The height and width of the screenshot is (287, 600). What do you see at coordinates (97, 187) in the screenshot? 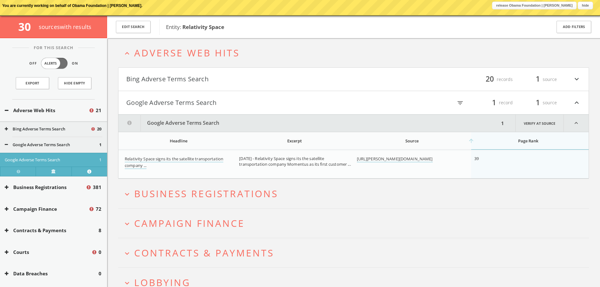
I see `span: 381` at bounding box center [97, 187].